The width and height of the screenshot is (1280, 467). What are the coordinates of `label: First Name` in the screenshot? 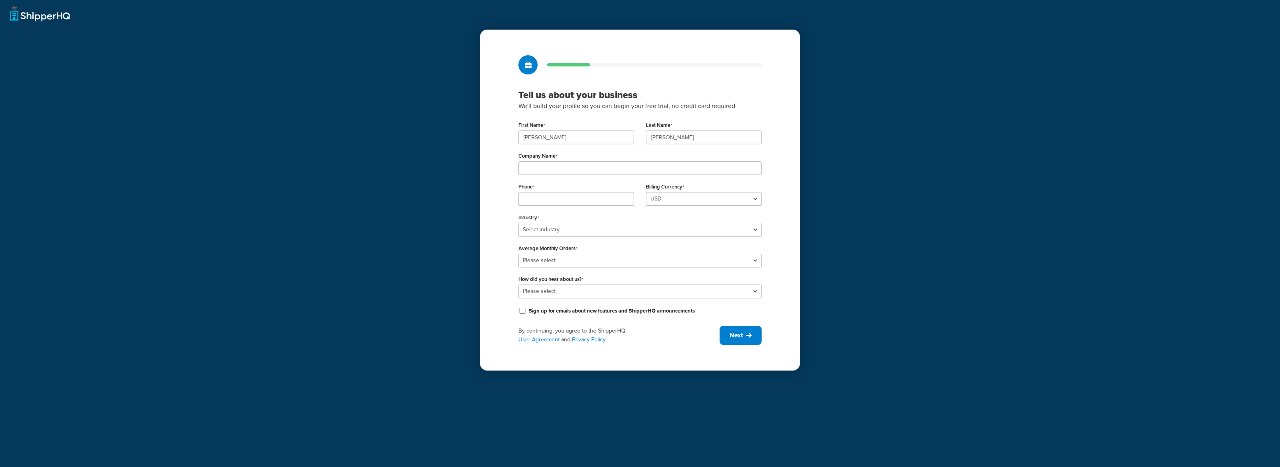 It's located at (532, 125).